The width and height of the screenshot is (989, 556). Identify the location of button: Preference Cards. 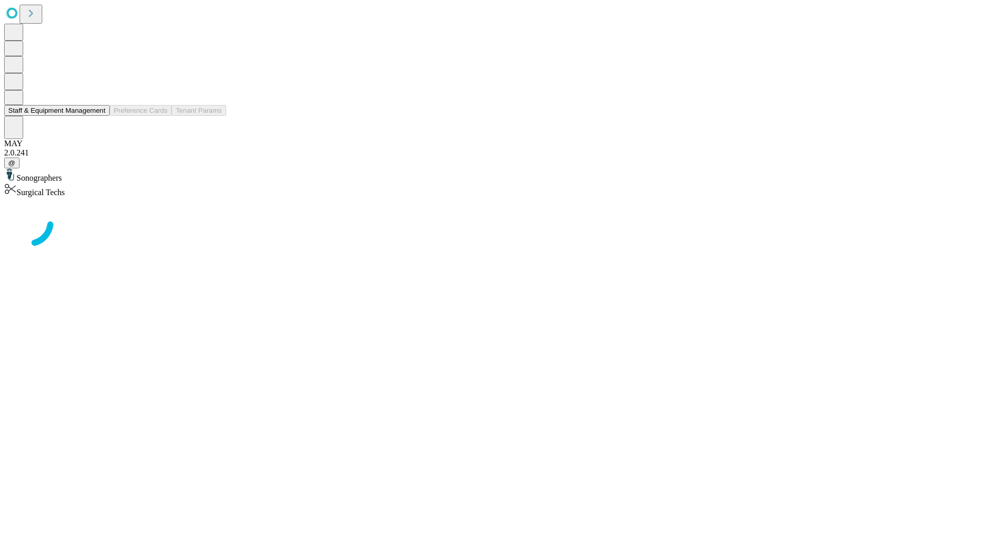
(141, 110).